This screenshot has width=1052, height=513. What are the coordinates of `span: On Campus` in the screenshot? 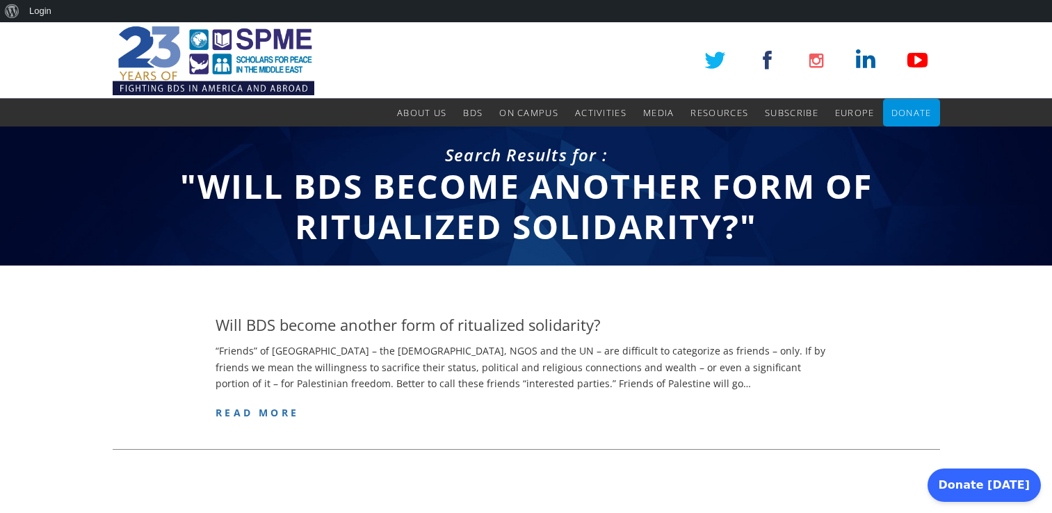 It's located at (529, 113).